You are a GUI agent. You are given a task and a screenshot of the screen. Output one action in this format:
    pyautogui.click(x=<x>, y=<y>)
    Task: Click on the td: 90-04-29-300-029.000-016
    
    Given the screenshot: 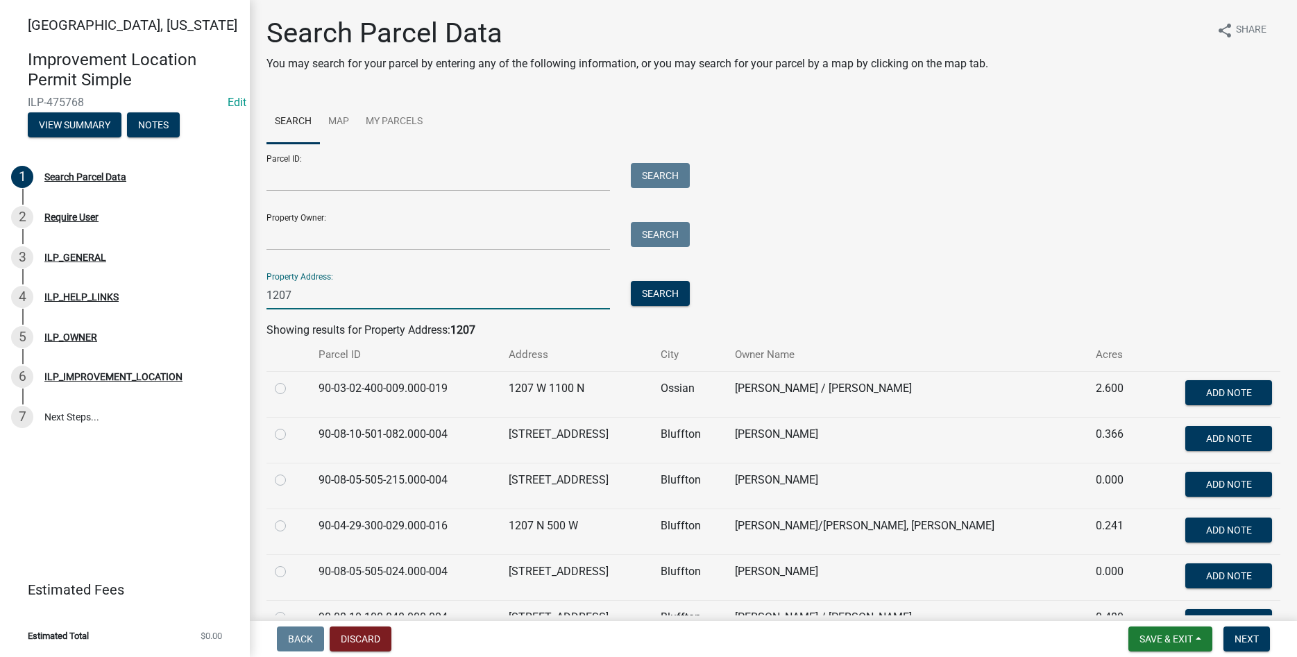 What is the action you would take?
    pyautogui.click(x=405, y=532)
    